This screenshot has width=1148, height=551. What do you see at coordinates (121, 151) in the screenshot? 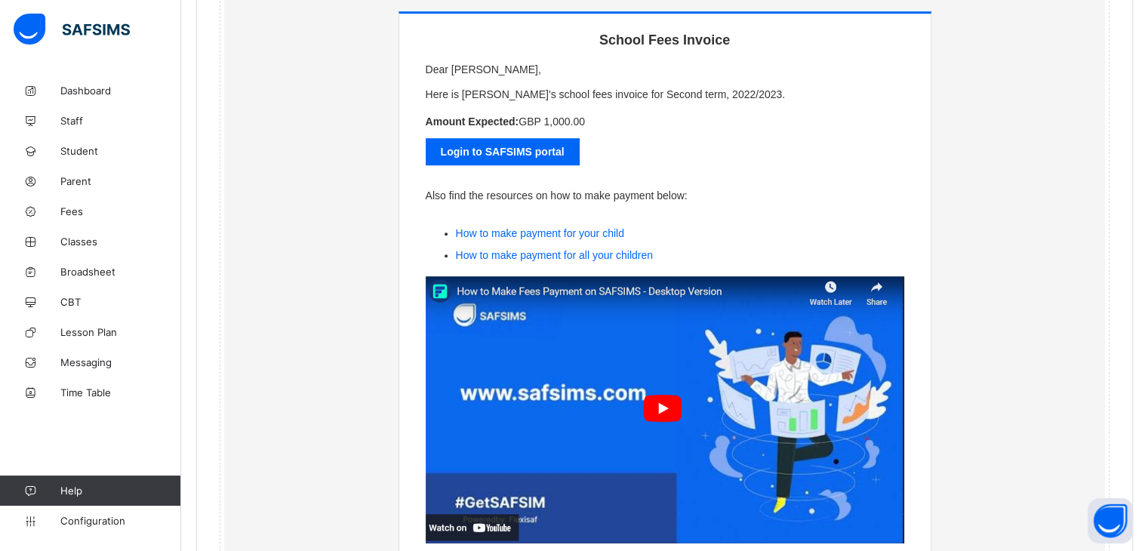
I see `span: Student` at bounding box center [121, 151].